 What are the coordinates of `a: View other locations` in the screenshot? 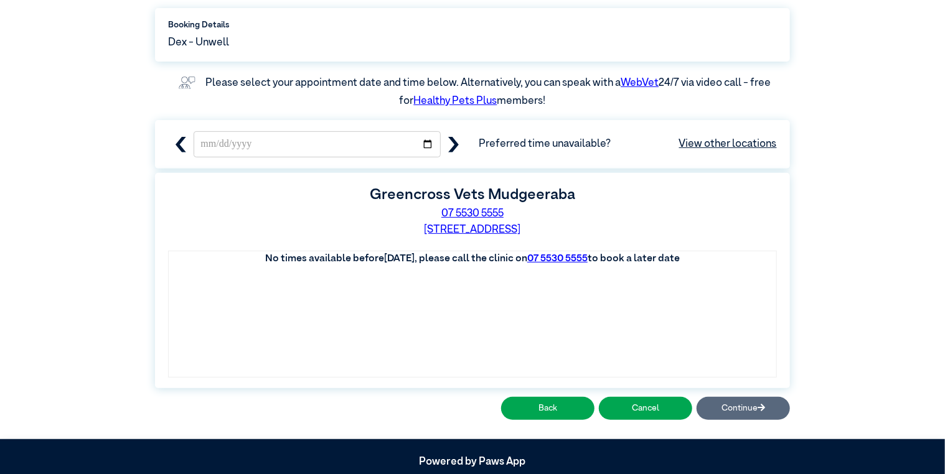 It's located at (727, 144).